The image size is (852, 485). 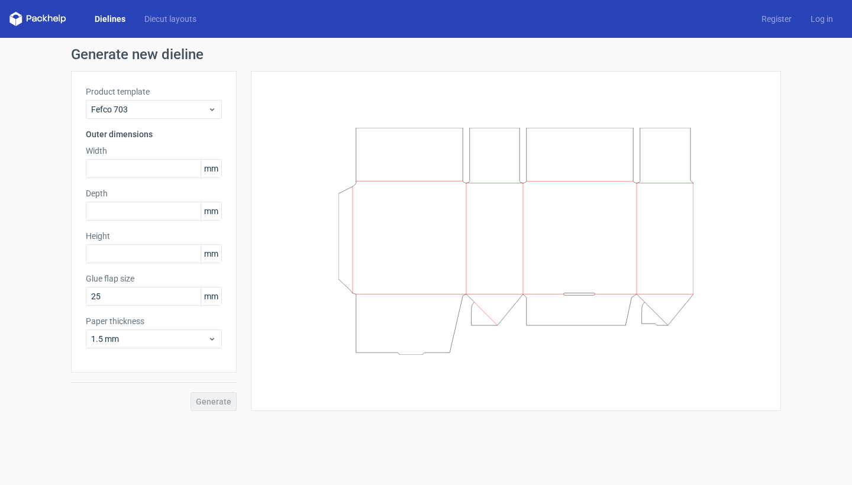 I want to click on label: Depth, so click(x=154, y=194).